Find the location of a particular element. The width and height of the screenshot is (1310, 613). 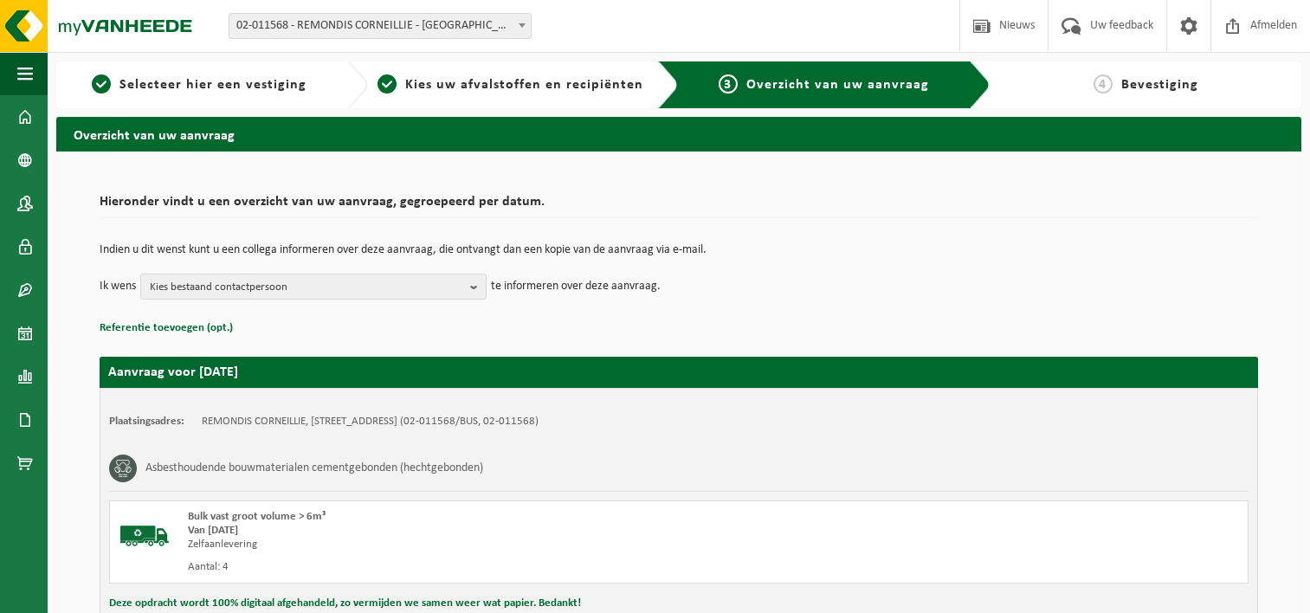

div: Zelfaanlevering is located at coordinates (468, 545).